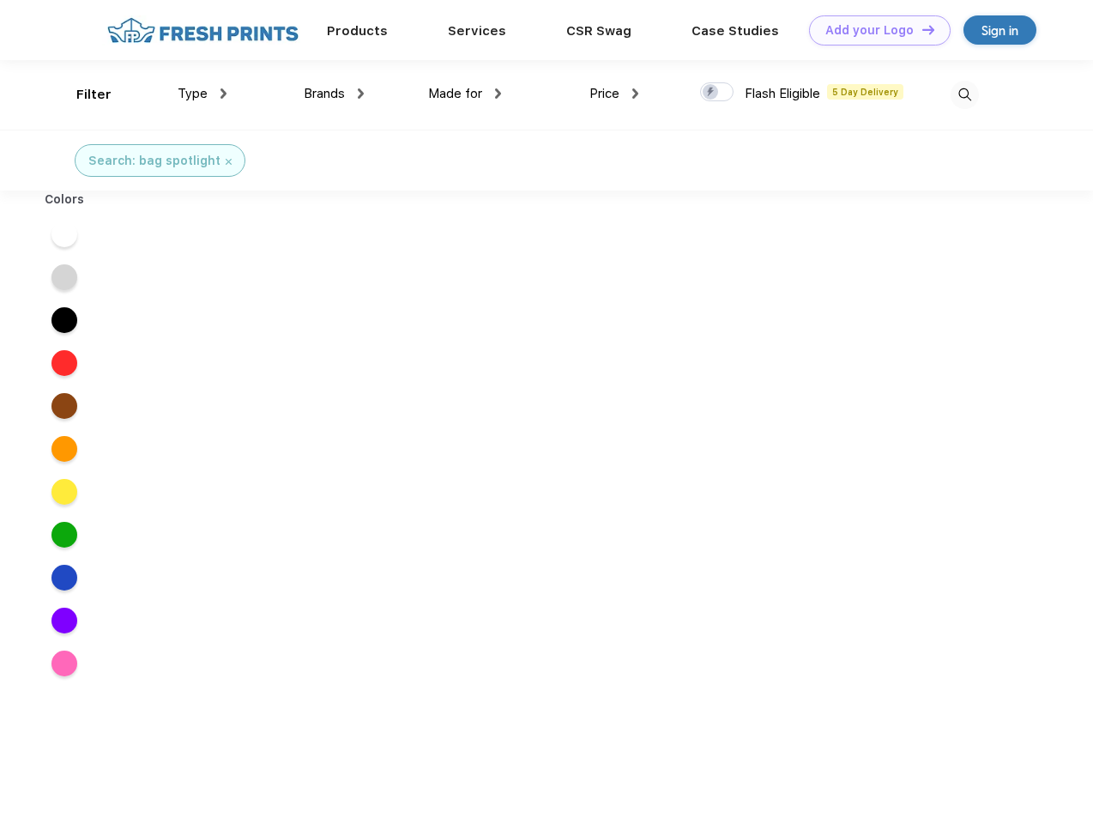 This screenshot has height=824, width=1093. I want to click on img: filter_cancel.svg, so click(228, 161).